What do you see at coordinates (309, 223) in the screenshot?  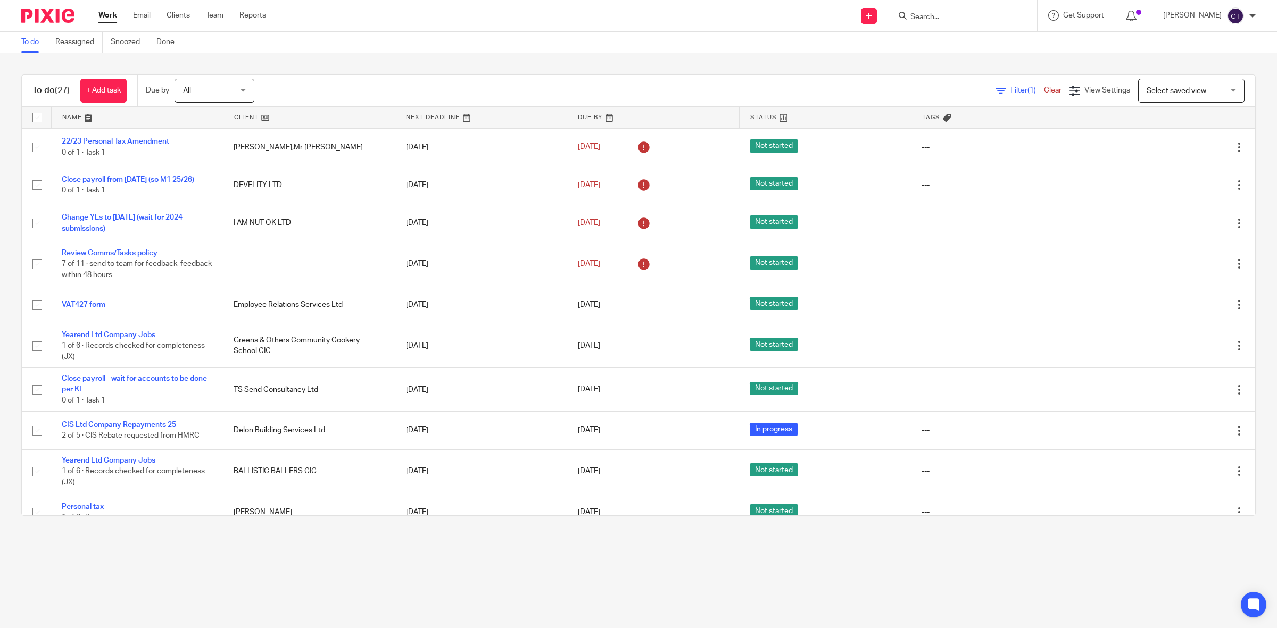 I see `td: I AM NUT OK LTD` at bounding box center [309, 223].